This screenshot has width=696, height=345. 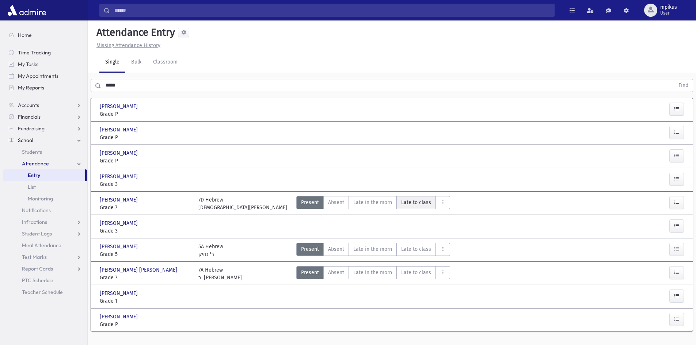 I want to click on span: List, so click(x=32, y=187).